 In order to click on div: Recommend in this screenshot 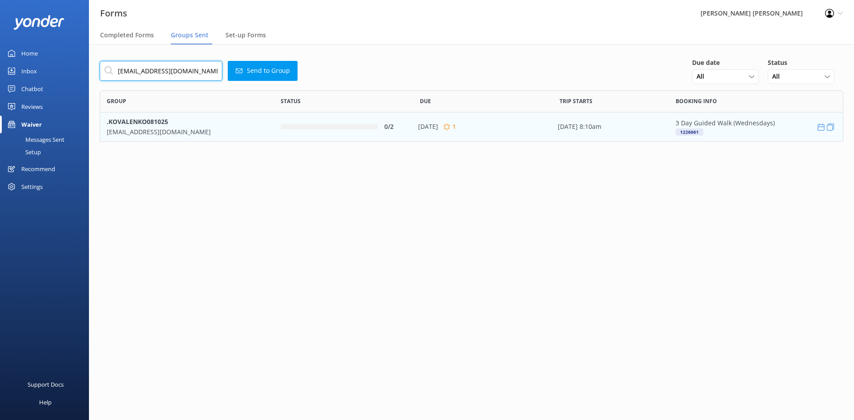, I will do `click(38, 169)`.